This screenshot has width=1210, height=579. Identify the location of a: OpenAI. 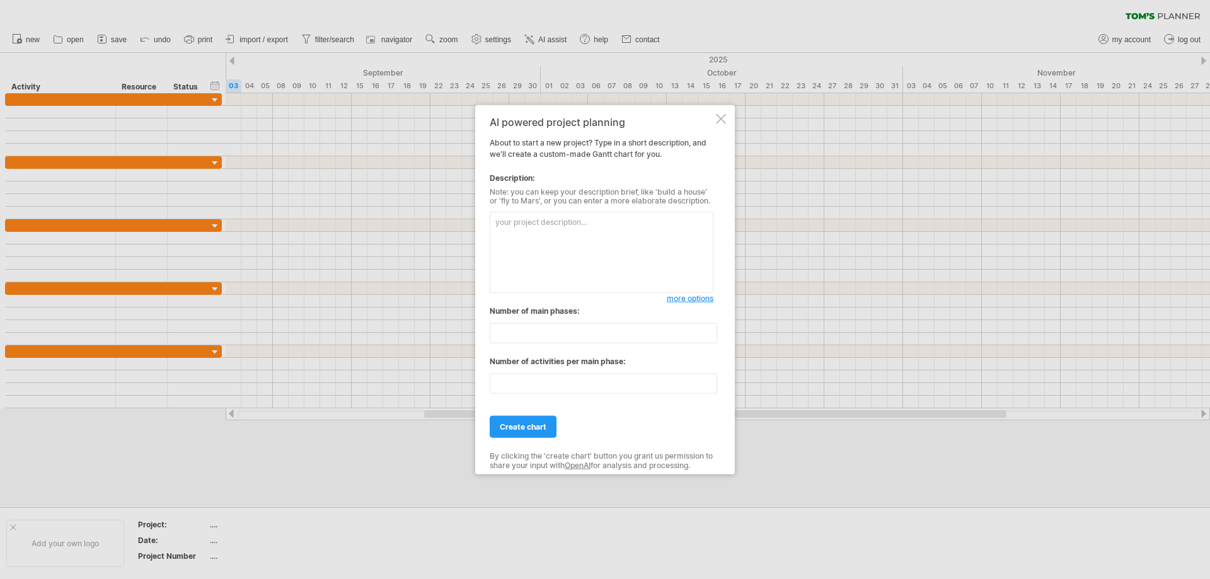
(577, 464).